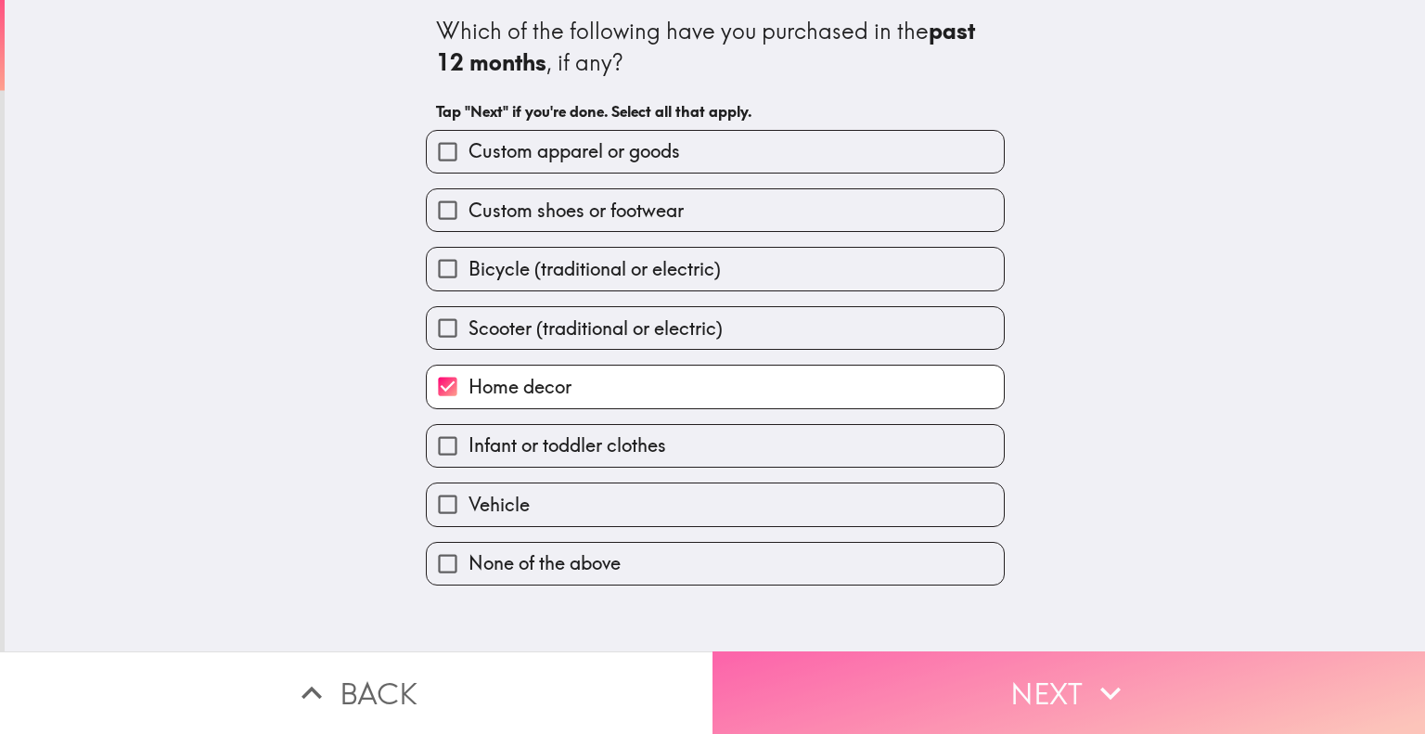 Image resolution: width=1425 pixels, height=734 pixels. I want to click on button: Home decor, so click(715, 386).